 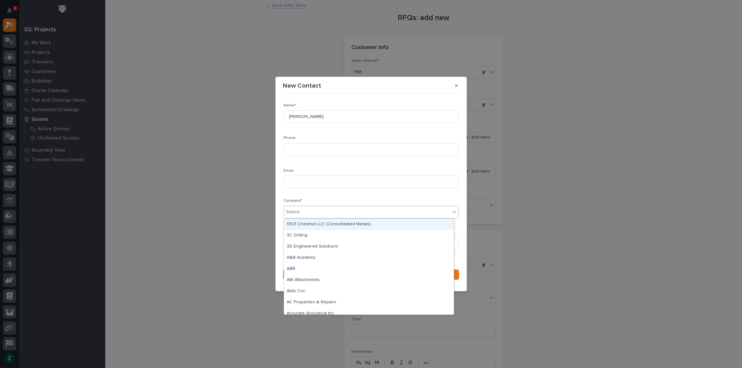 What do you see at coordinates (302, 86) in the screenshot?
I see `p: New Contact` at bounding box center [302, 86].